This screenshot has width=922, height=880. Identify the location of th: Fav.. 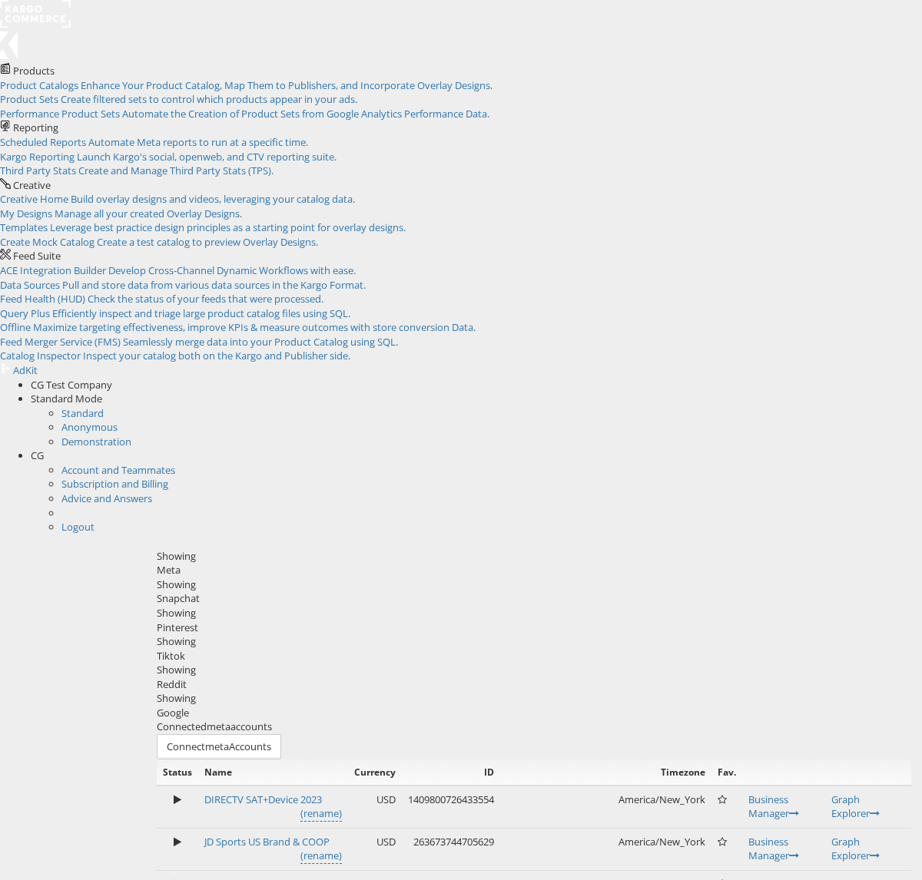
(727, 773).